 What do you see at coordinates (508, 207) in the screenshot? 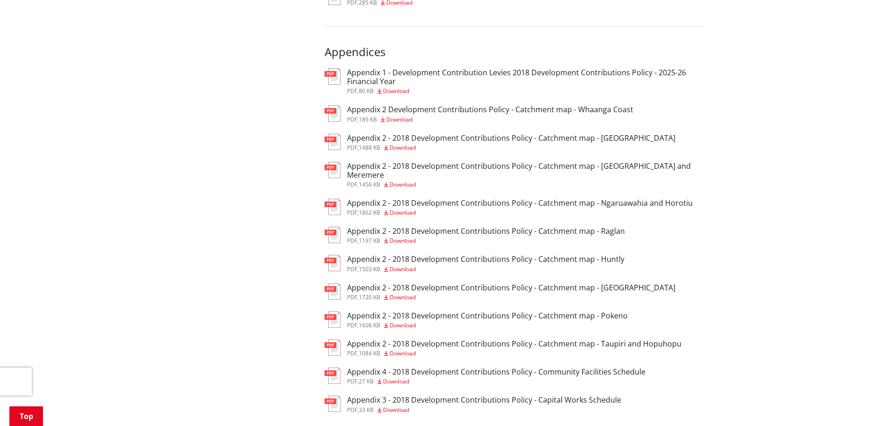
I see `a: Appendix 2 - 2018 Development Contributions Policy - Catchment map - Ngaruawahia and Horotiu pdf,...` at bounding box center [508, 207].